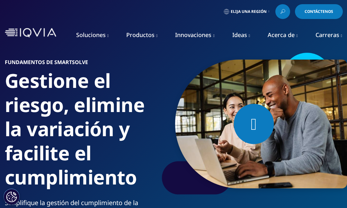 This screenshot has width=347, height=208. What do you see at coordinates (81, 133) in the screenshot?
I see `h1: Gestione el riesgo, elimine la variación y facilite el cumplimiento` at bounding box center [81, 133].